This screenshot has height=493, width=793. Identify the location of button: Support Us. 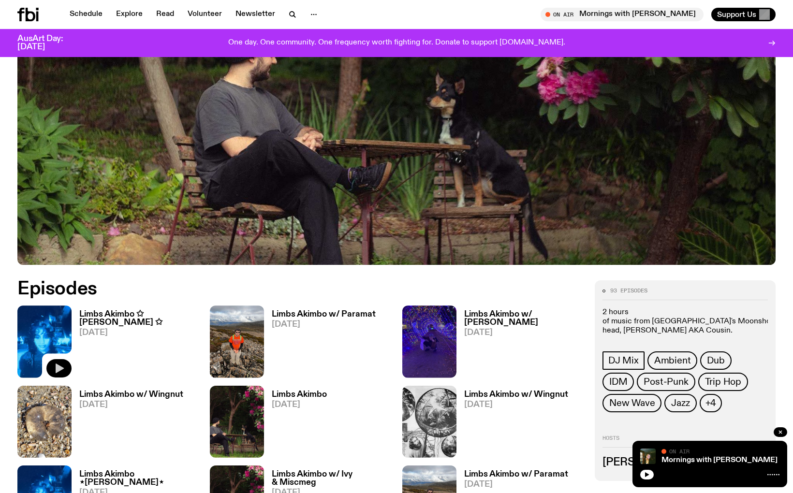
(744, 15).